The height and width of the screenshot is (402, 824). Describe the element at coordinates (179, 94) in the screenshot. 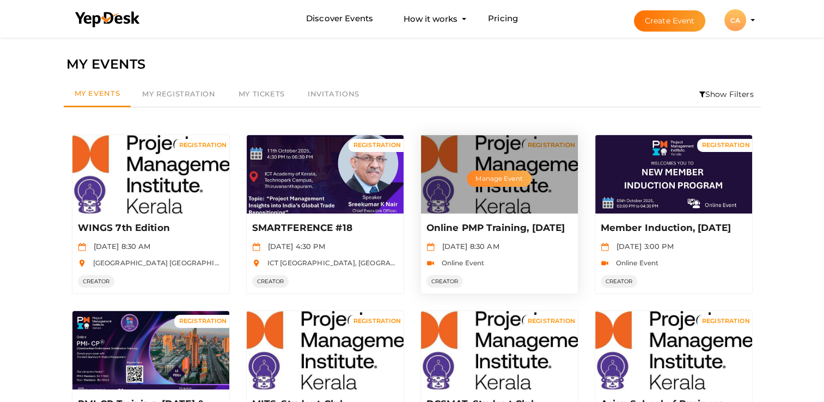

I see `a: My Registration` at that location.